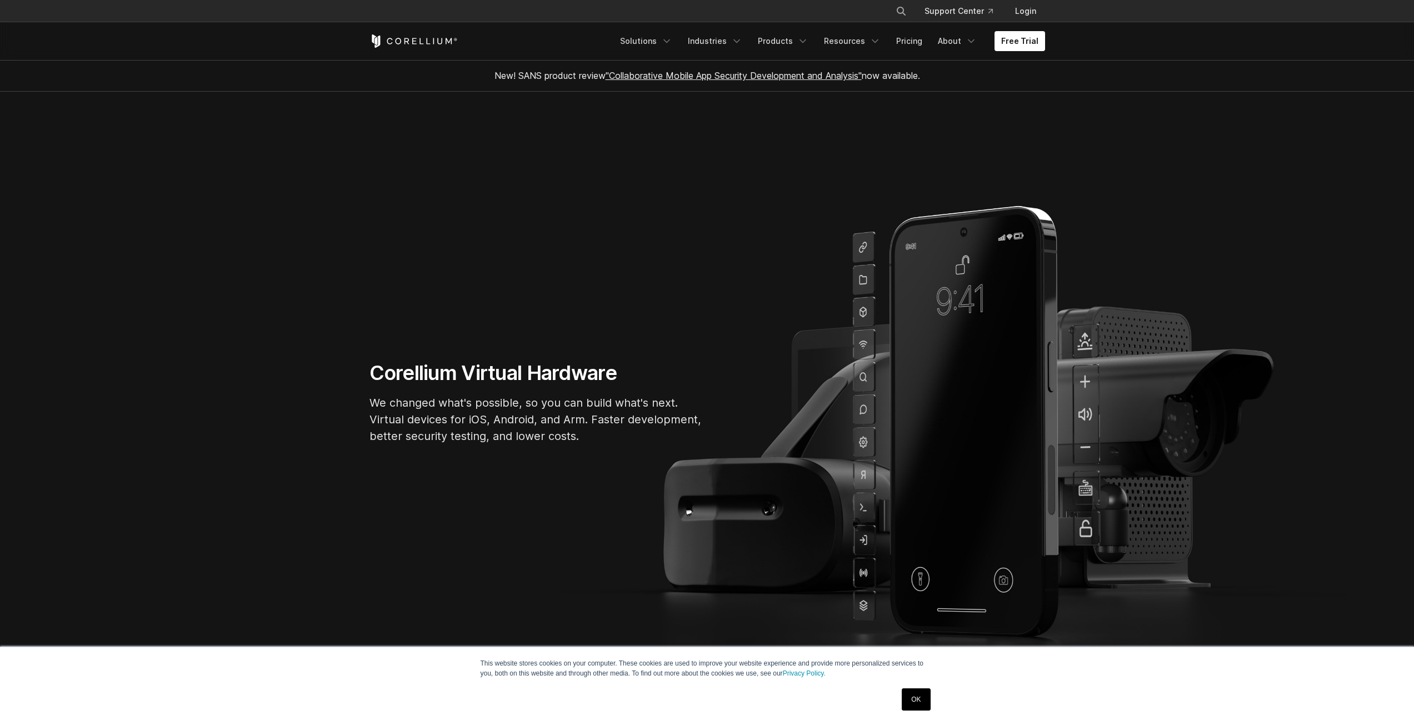 Image resolution: width=1414 pixels, height=725 pixels. I want to click on p: We changed what's possible, so you can build what's next. Virtual devices for iOS, Android, and A..., so click(536, 419).